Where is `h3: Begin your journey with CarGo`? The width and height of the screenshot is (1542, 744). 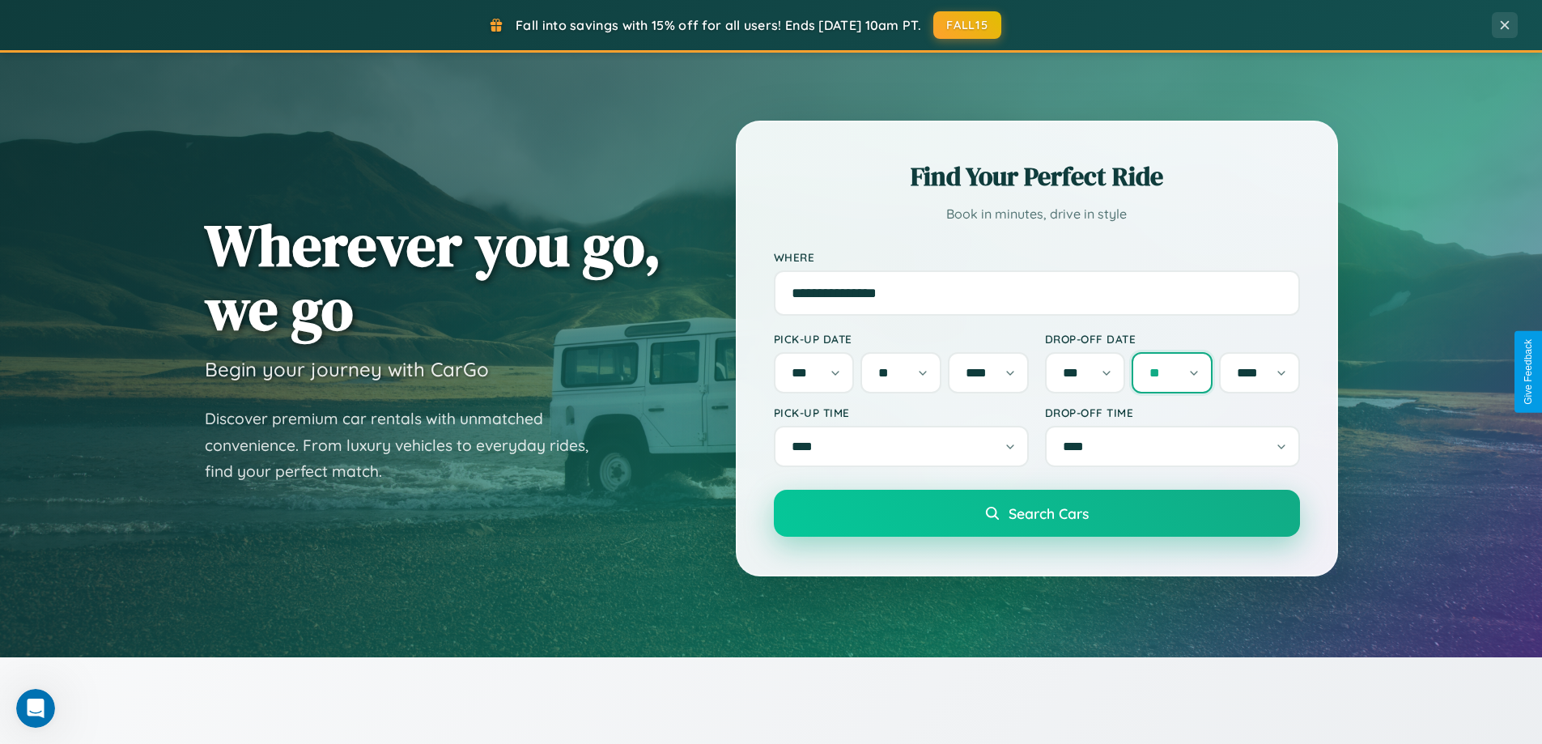
h3: Begin your journey with CarGo is located at coordinates (347, 369).